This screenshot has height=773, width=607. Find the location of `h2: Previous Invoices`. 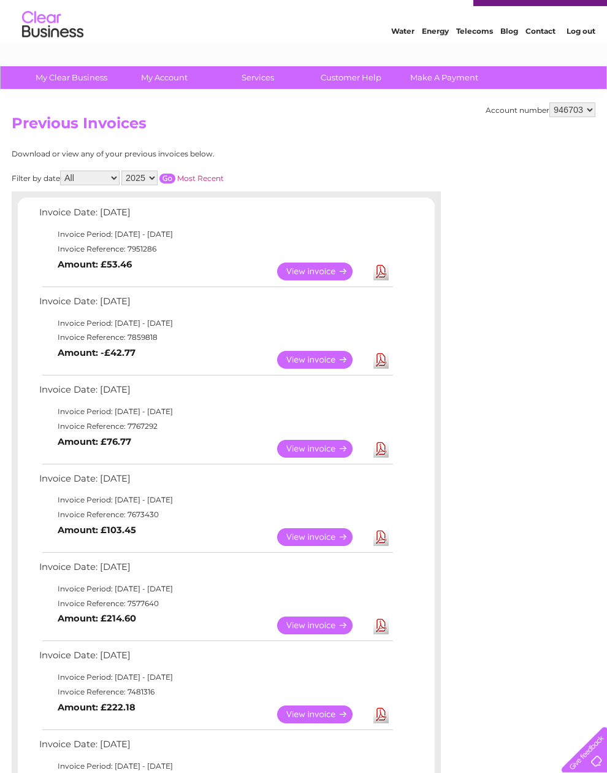

h2: Previous Invoices is located at coordinates (304, 126).